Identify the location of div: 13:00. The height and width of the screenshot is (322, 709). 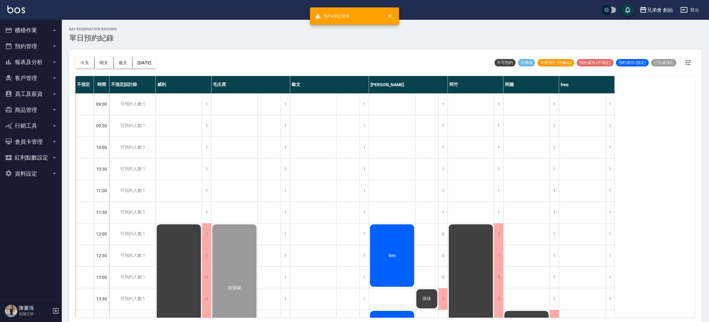
(102, 277).